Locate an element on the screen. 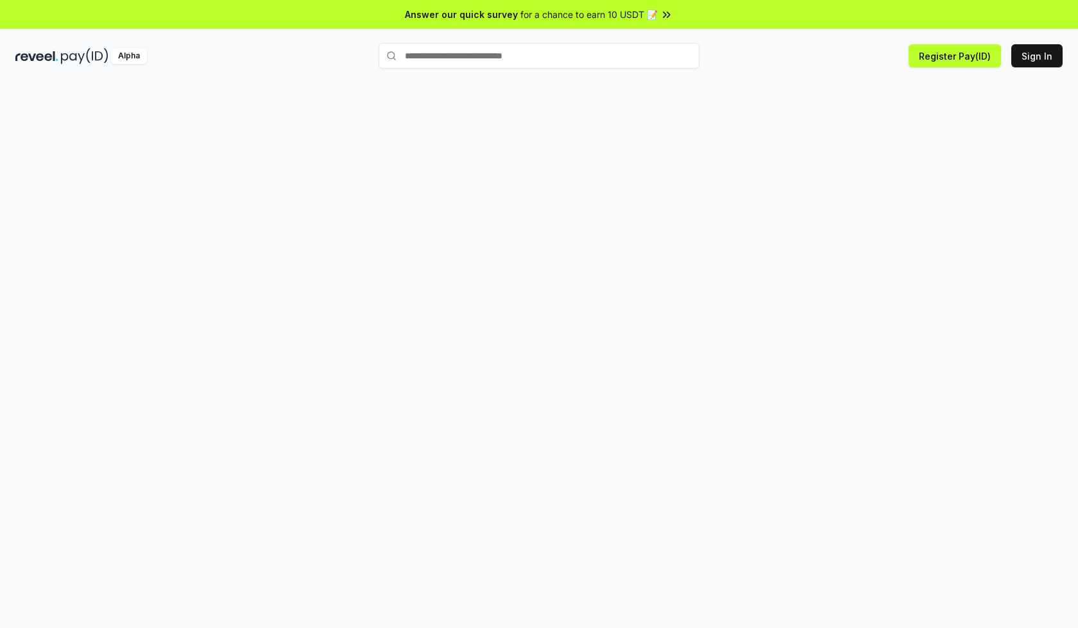 Image resolution: width=1078 pixels, height=628 pixels. div: Alpha is located at coordinates (129, 56).